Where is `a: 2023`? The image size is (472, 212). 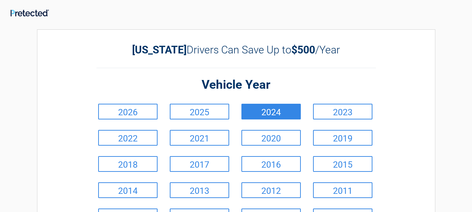 a: 2023 is located at coordinates (343, 112).